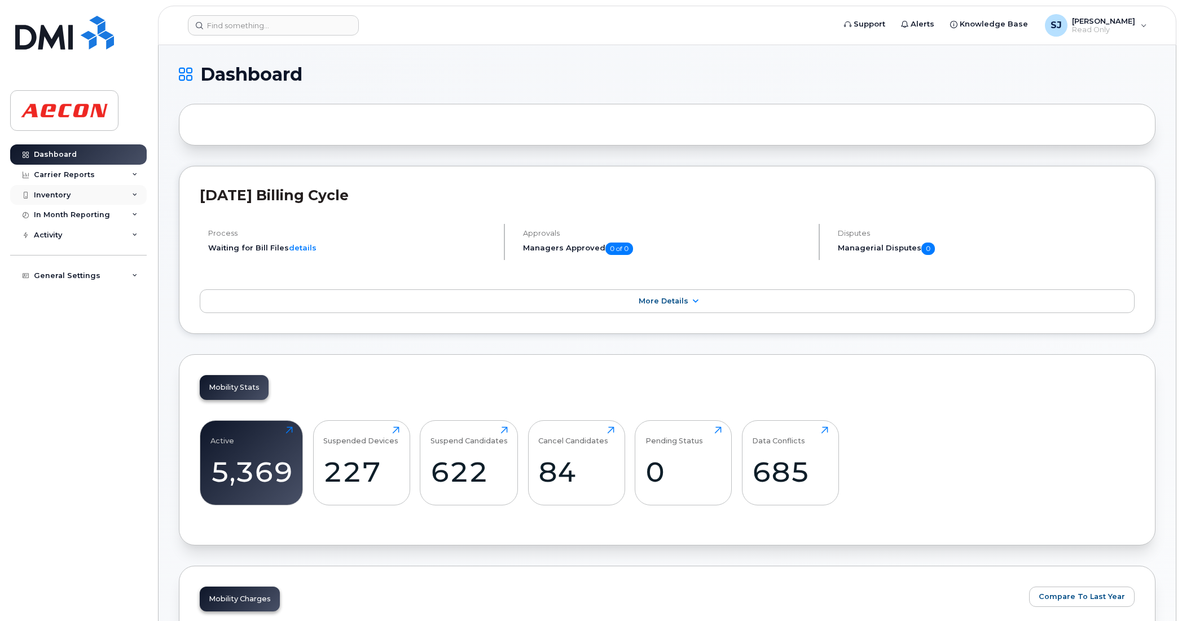 The width and height of the screenshot is (1182, 621). What do you see at coordinates (469, 463) in the screenshot?
I see `a: Suspend Candidates622` at bounding box center [469, 463].